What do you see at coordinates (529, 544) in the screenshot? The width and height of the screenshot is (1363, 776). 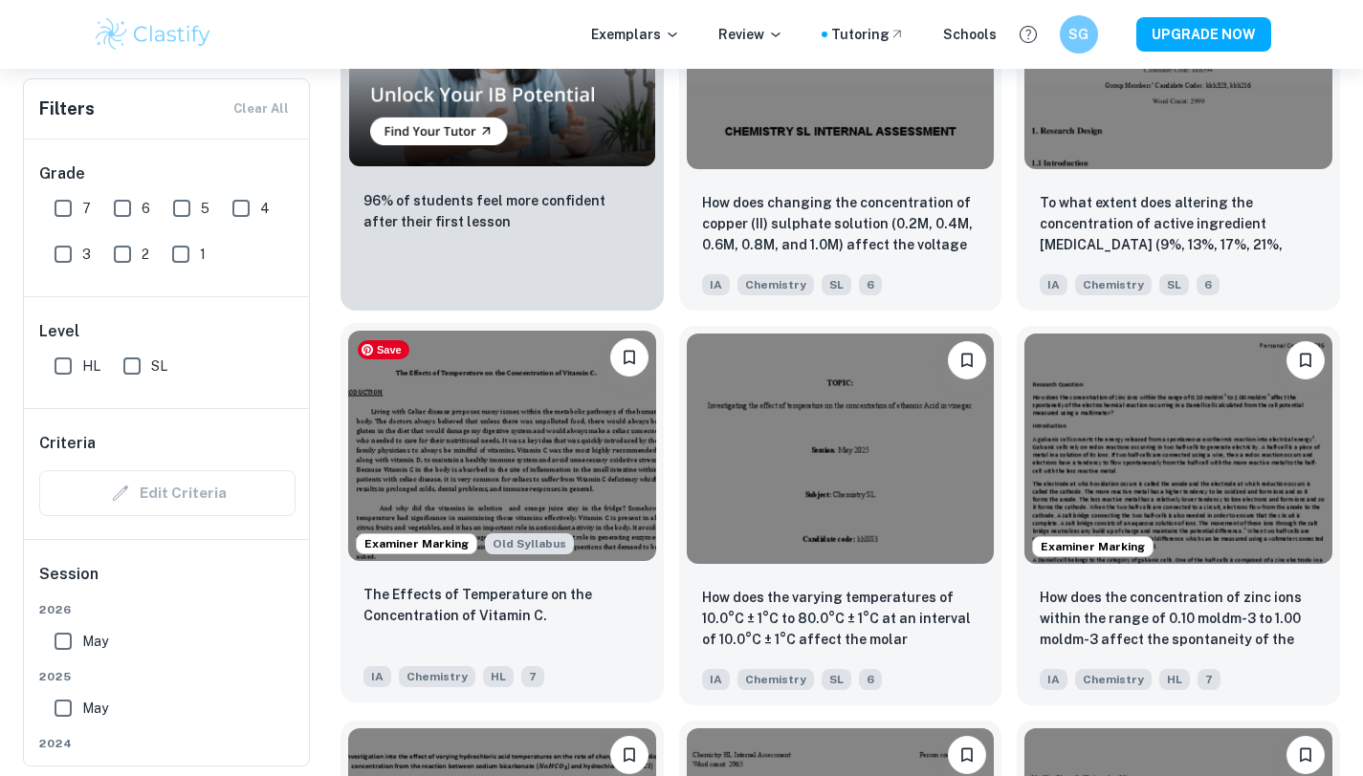 I see `span: Old Syllabus` at bounding box center [529, 544].